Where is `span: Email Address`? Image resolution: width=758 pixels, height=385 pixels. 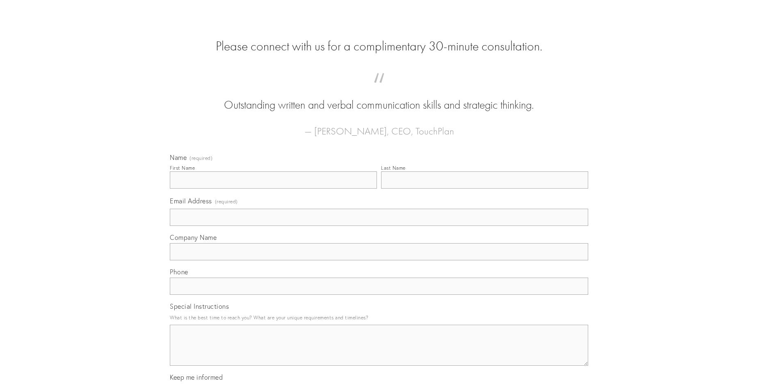
span: Email Address is located at coordinates (191, 201).